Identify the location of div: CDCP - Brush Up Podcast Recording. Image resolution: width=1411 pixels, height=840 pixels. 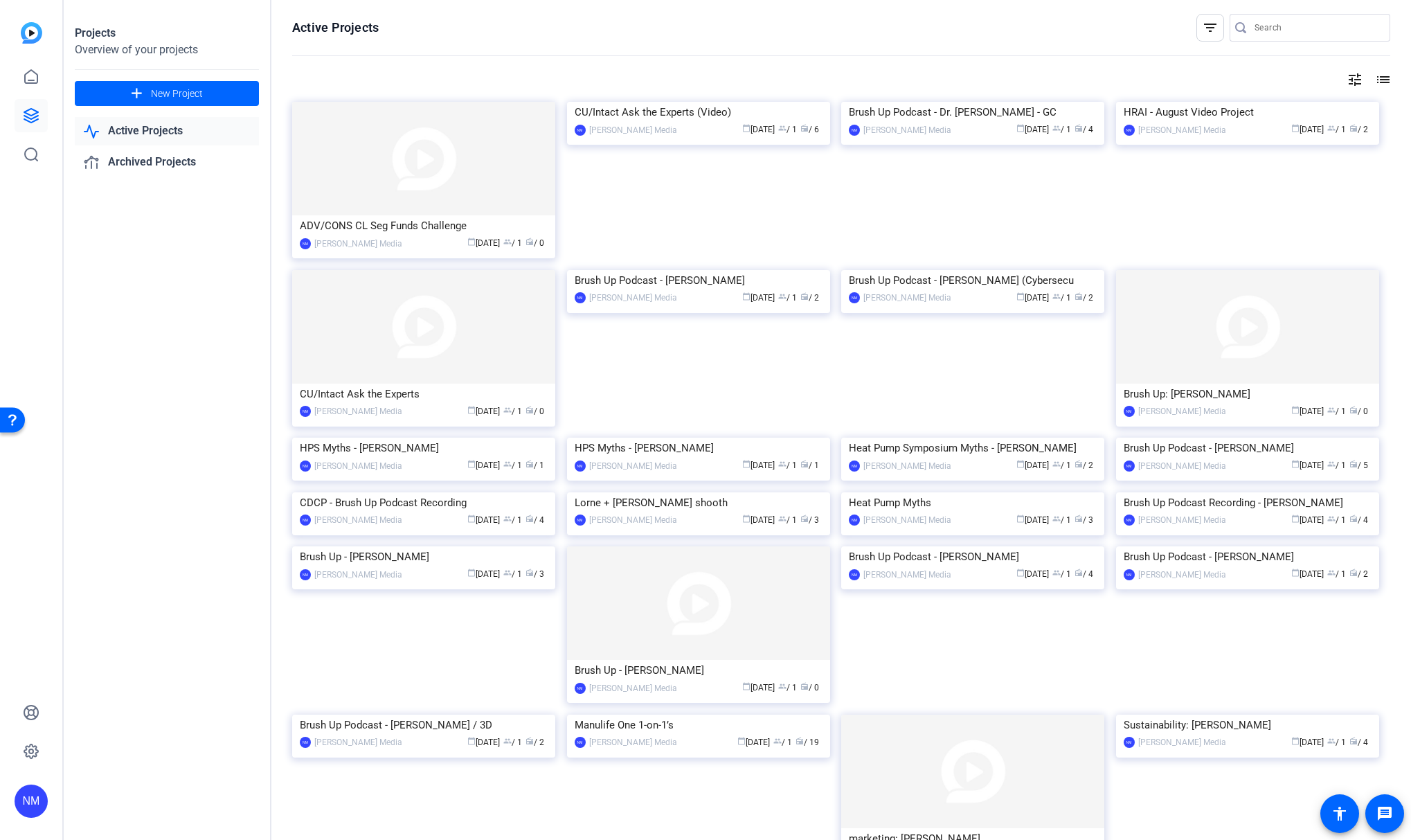
(424, 503).